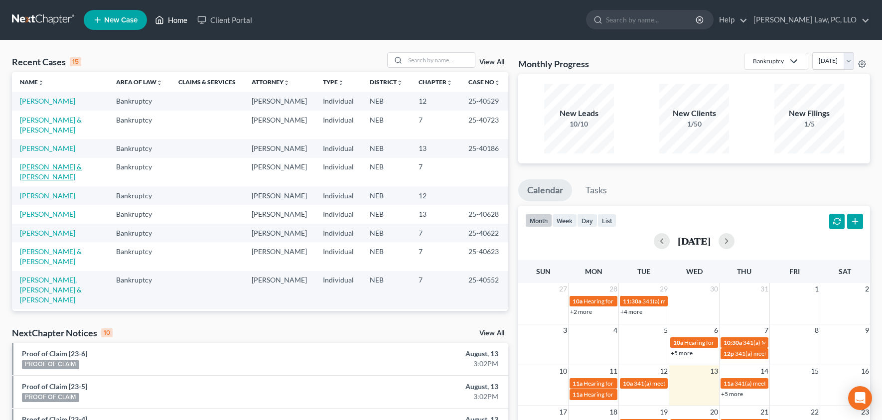  I want to click on a: Proof of Claim [23-6], so click(54, 353).